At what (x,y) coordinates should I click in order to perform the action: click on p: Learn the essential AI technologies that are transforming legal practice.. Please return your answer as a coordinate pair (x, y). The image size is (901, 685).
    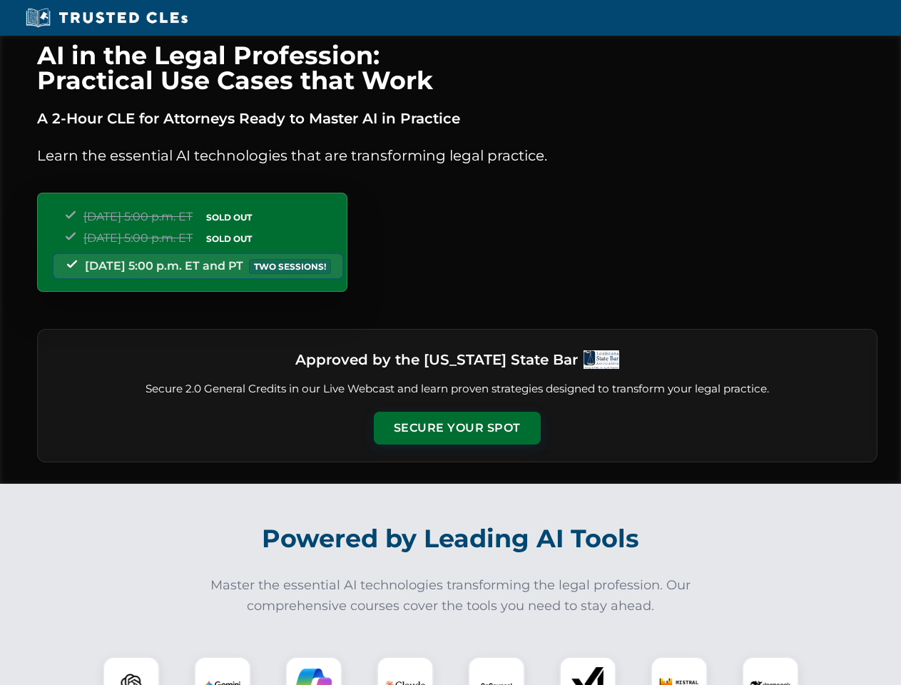
    Looking at the image, I should click on (458, 156).